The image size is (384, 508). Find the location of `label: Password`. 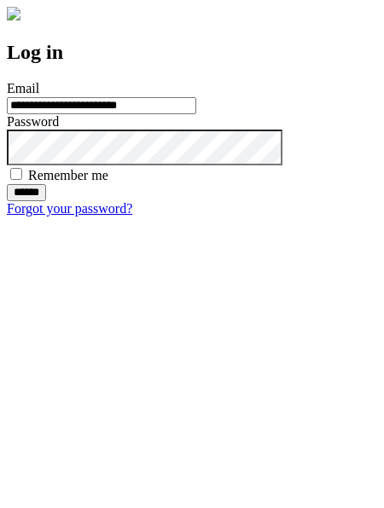

label: Password is located at coordinates (32, 121).